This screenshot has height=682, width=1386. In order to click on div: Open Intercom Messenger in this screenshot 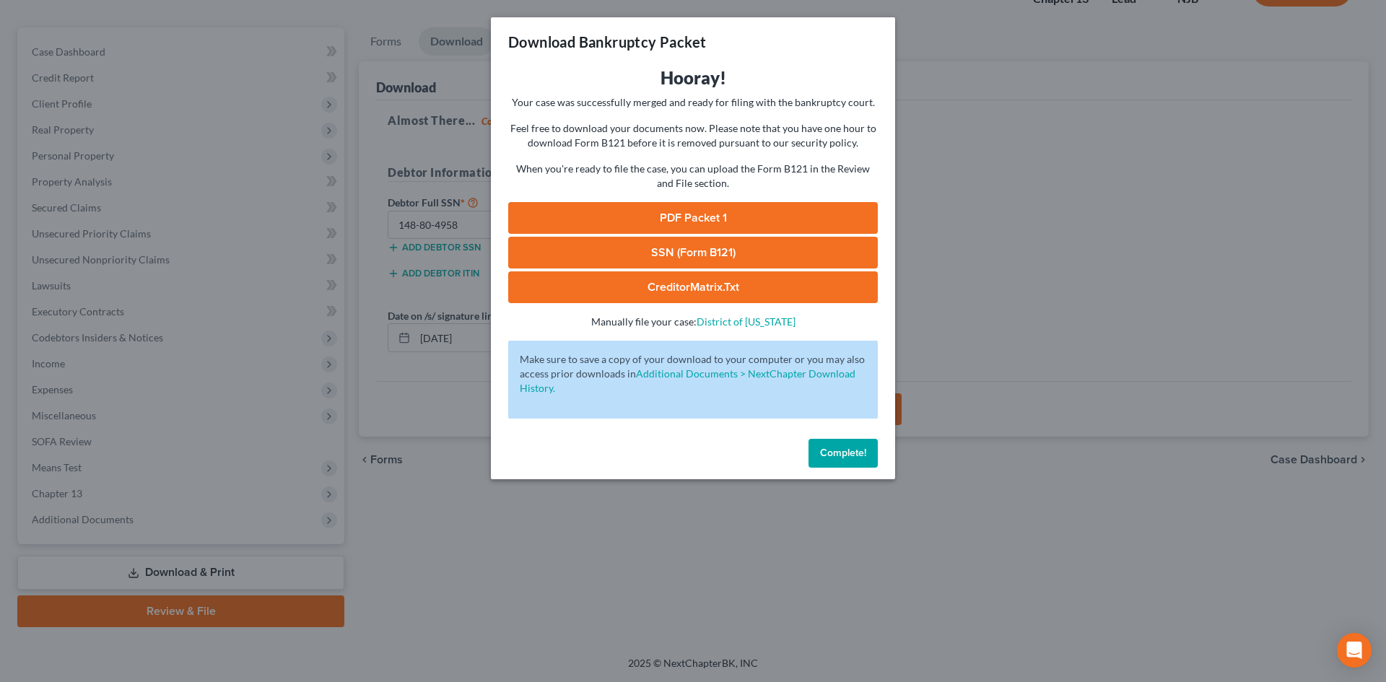, I will do `click(1355, 651)`.